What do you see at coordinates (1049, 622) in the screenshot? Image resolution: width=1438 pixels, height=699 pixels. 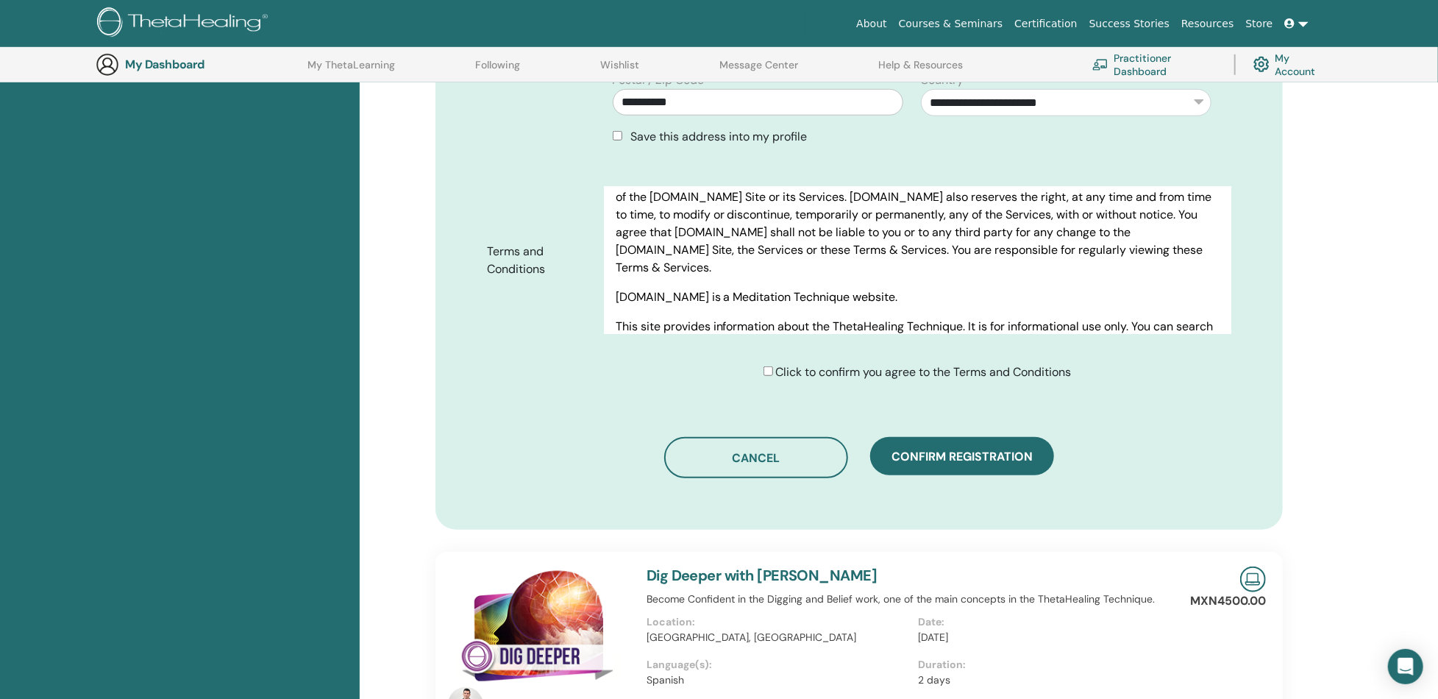 I see `p: Date:` at bounding box center [1049, 622].